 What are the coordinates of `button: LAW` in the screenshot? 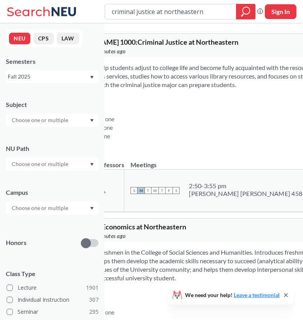 It's located at (68, 39).